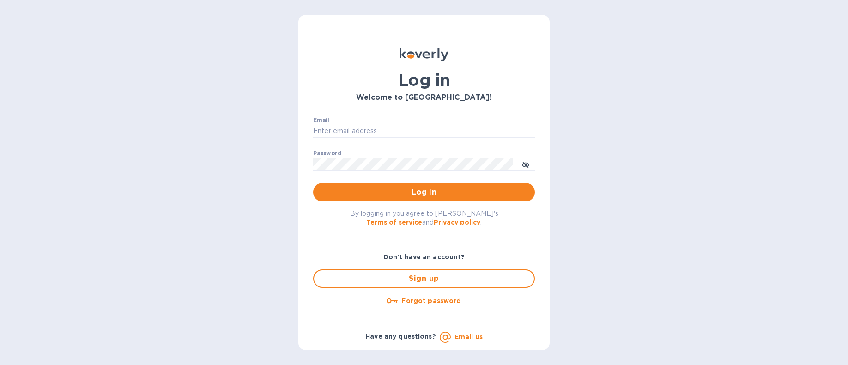 The image size is (848, 365). What do you see at coordinates (394, 222) in the screenshot?
I see `b: Terms of service` at bounding box center [394, 222].